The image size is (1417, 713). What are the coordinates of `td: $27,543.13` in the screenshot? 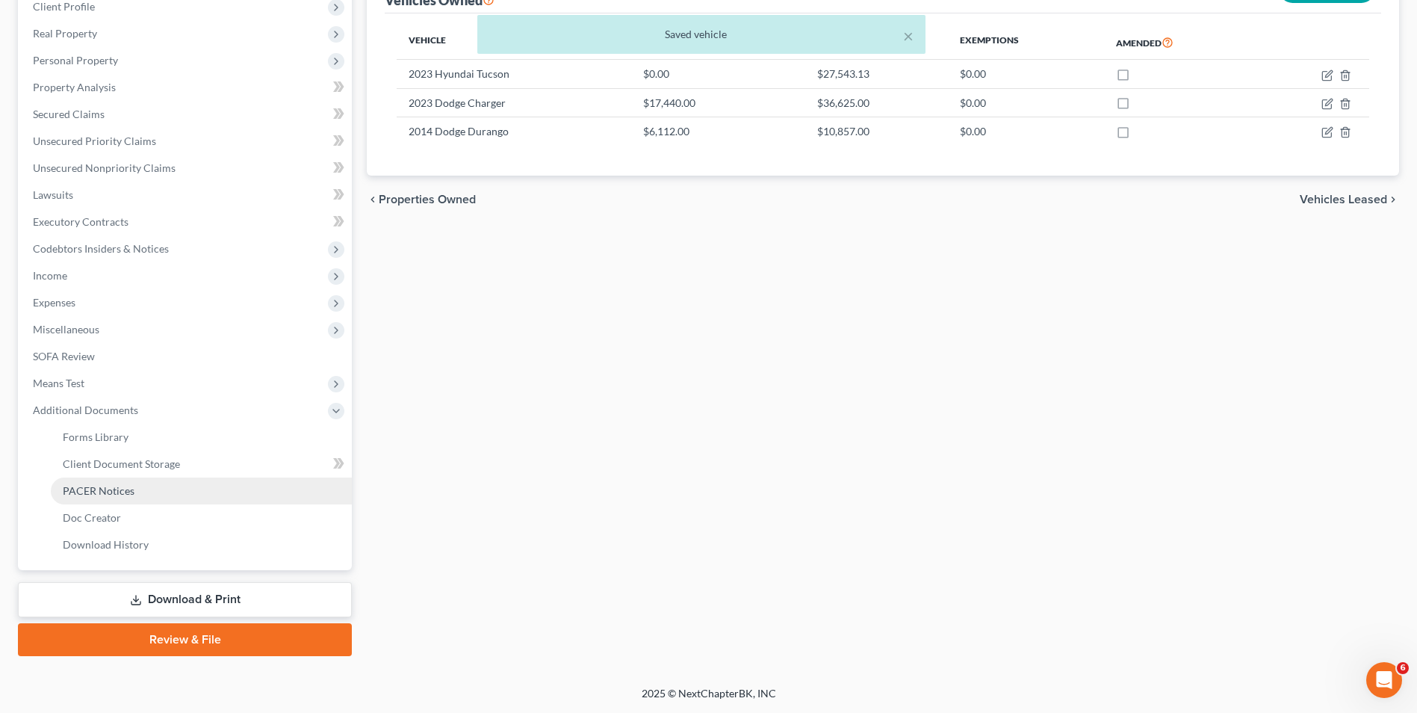 It's located at (877, 74).